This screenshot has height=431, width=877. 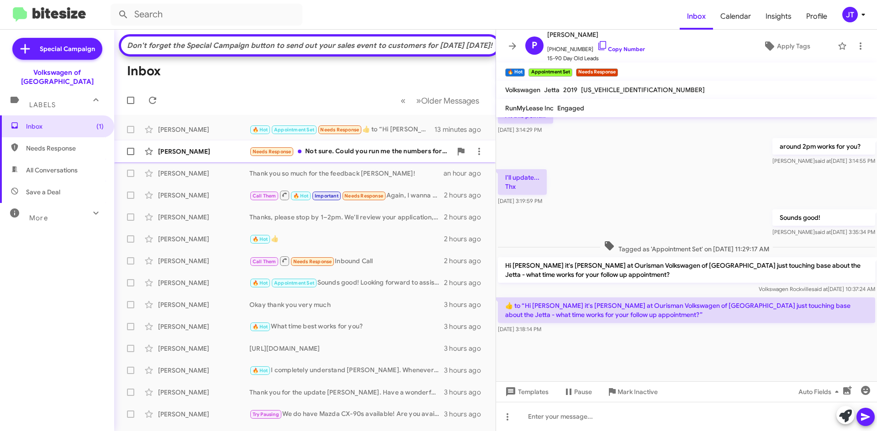 What do you see at coordinates (522, 182) in the screenshot?
I see `p: I'll update... Thx` at bounding box center [522, 182].